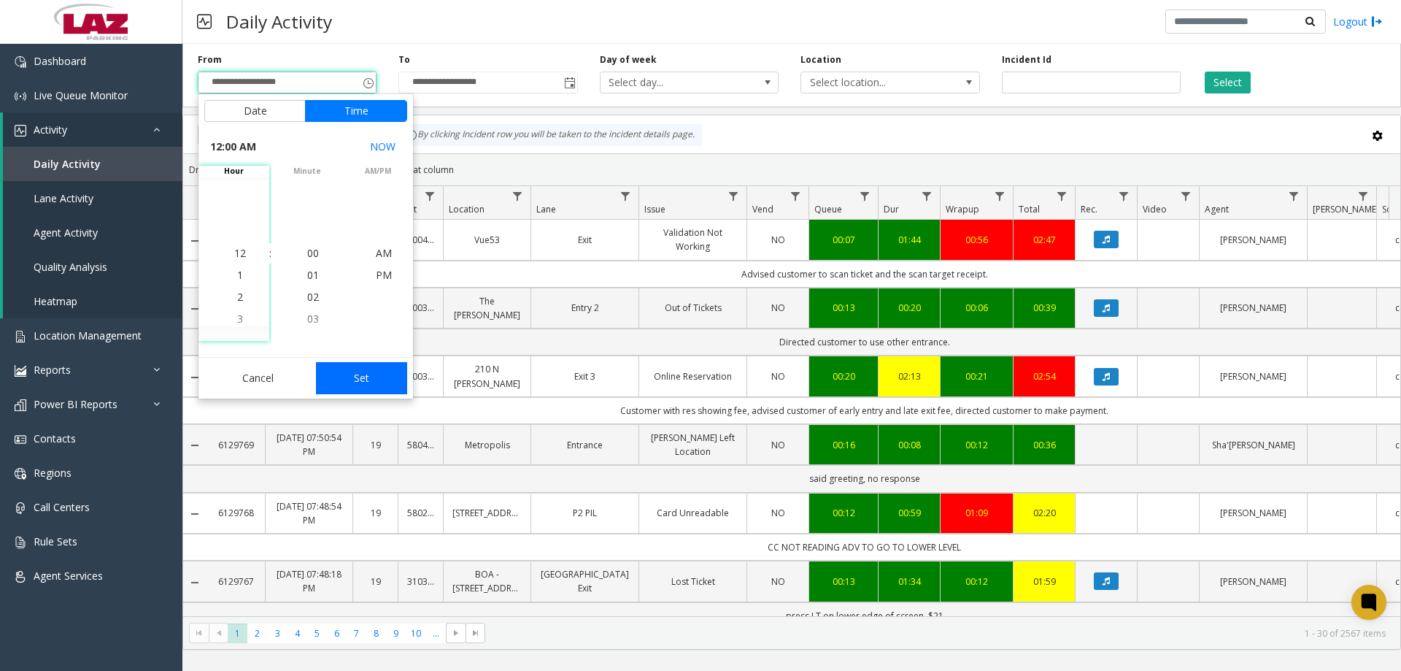 This screenshot has height=671, width=1401. Describe the element at coordinates (828, 209) in the screenshot. I see `span: Queue` at that location.